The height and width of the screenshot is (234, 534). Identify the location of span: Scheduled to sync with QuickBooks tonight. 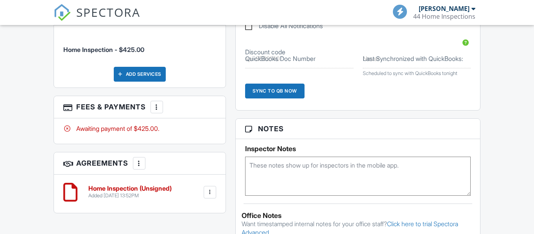
(410, 73).